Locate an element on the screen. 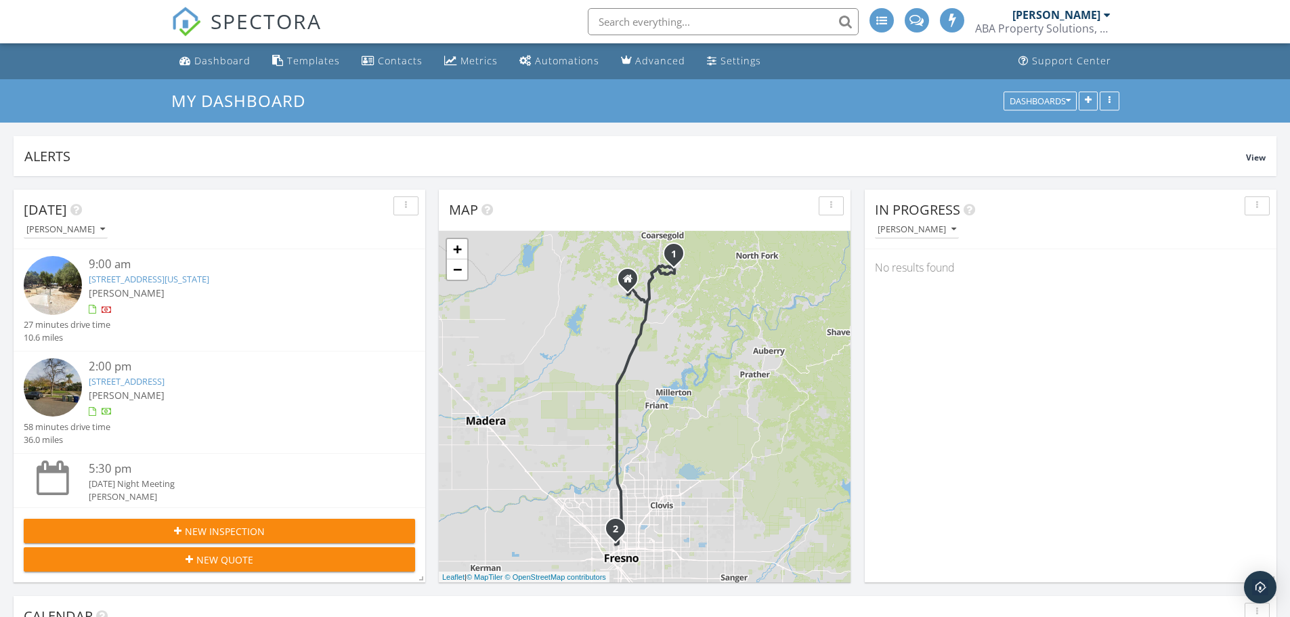  div: Metrics is located at coordinates (479, 60).